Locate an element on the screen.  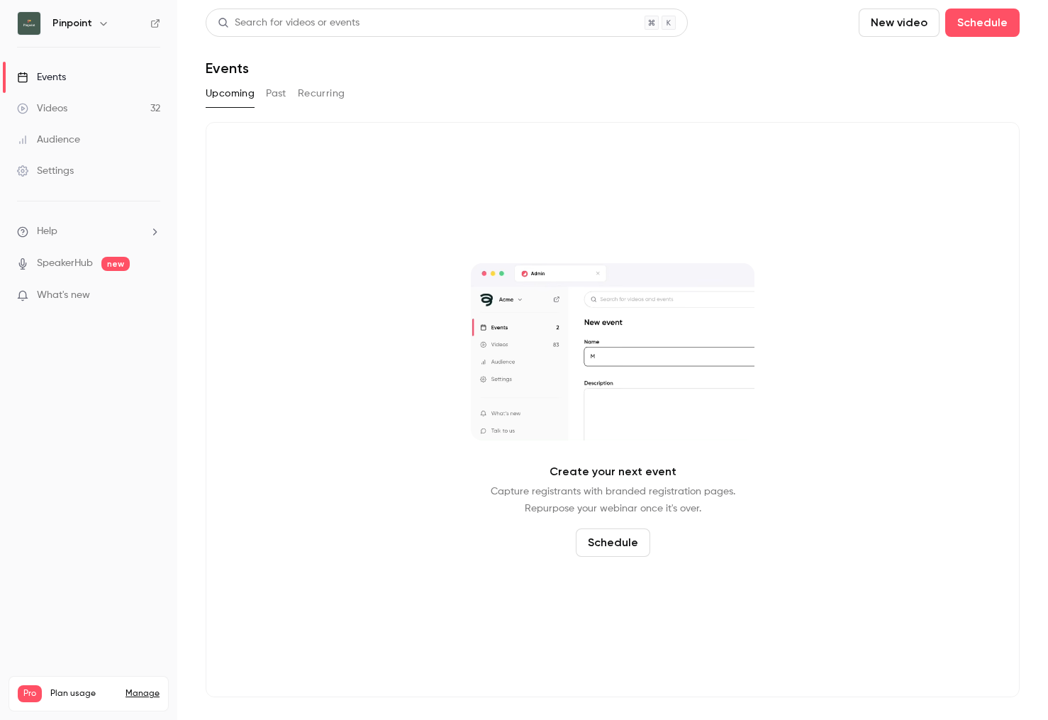
span: Help is located at coordinates (47, 231).